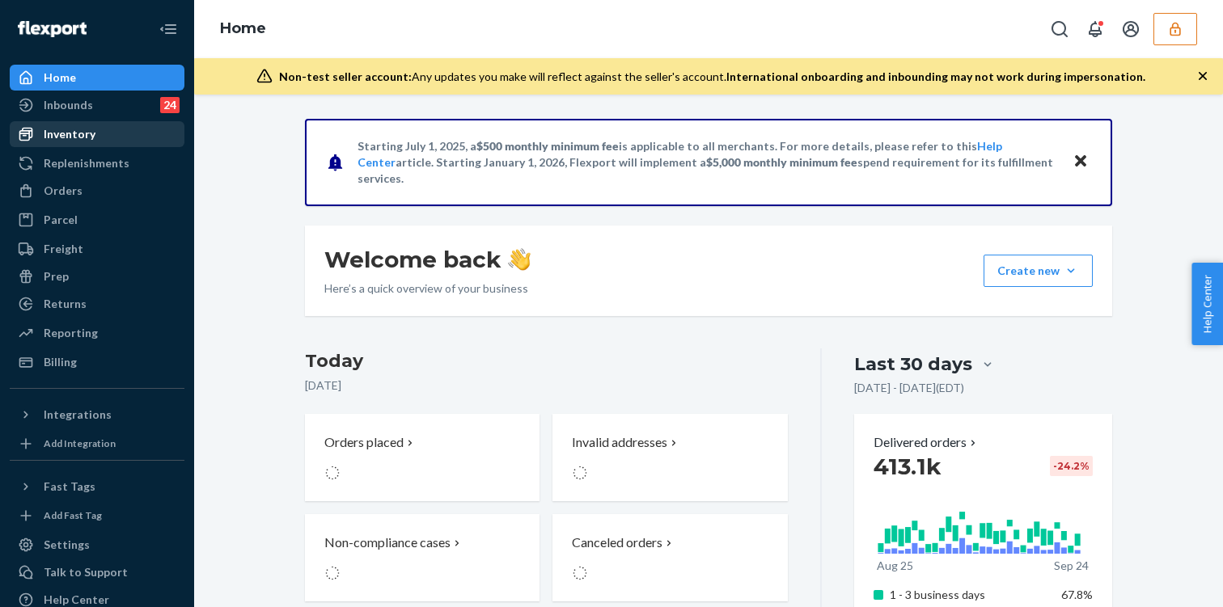 The width and height of the screenshot is (1223, 607). What do you see at coordinates (60, 362) in the screenshot?
I see `div: Billing` at bounding box center [60, 362].